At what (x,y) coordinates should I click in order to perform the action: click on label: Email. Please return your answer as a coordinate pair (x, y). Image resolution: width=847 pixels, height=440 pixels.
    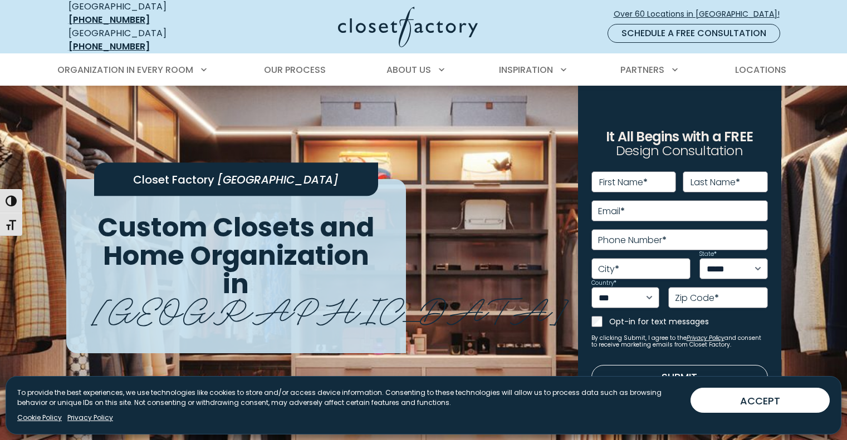
    Looking at the image, I should click on (611, 212).